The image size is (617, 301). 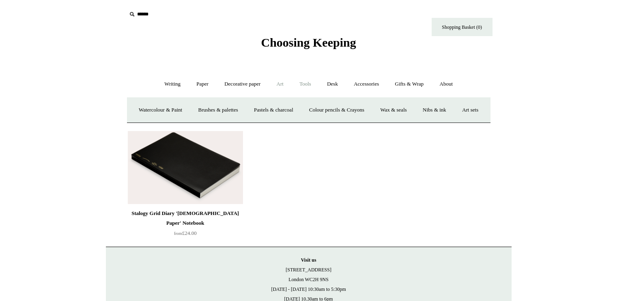 What do you see at coordinates (336, 110) in the screenshot?
I see `a: Colour pencils & Crayons` at bounding box center [336, 110].